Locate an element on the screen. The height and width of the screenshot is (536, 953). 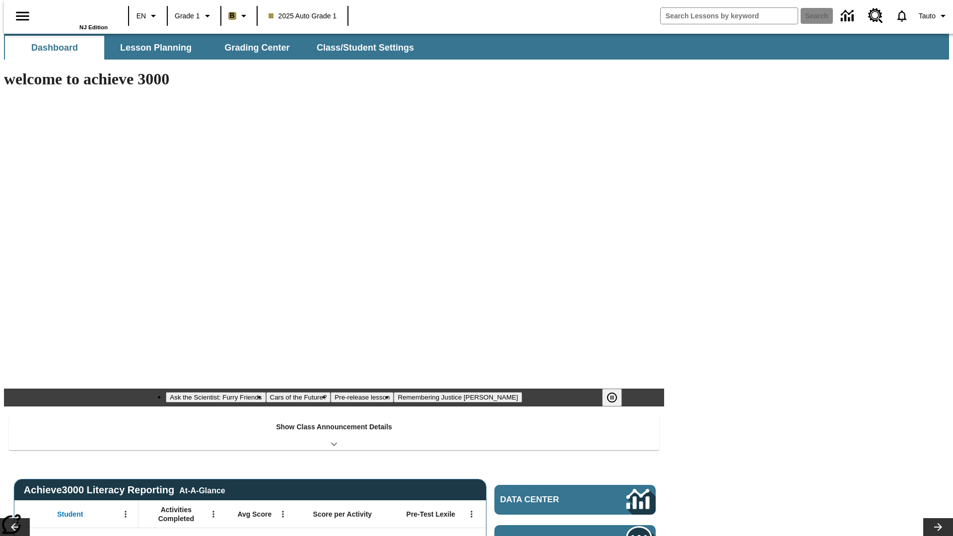
button: Language: EN, Select a language is located at coordinates (148, 16).